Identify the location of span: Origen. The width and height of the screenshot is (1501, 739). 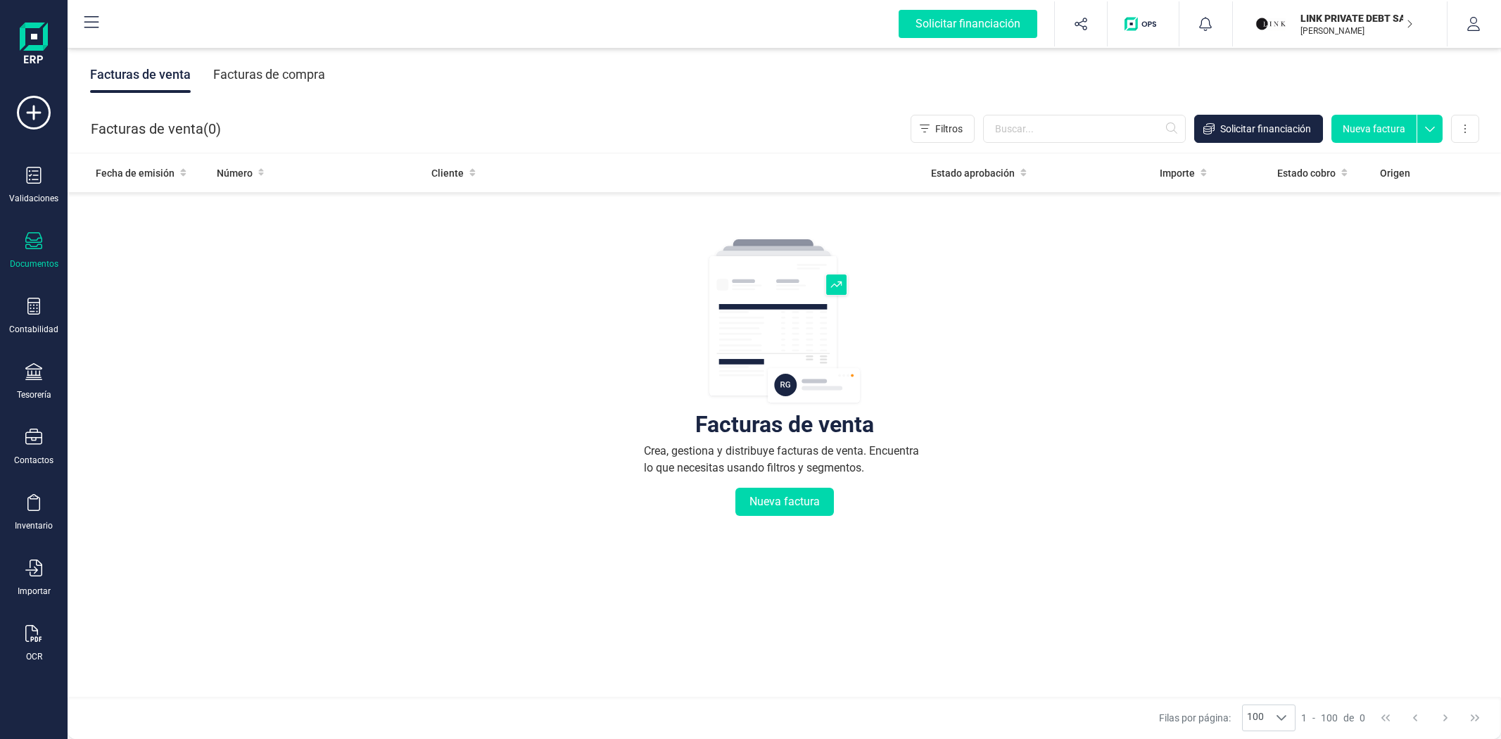
(1395, 173).